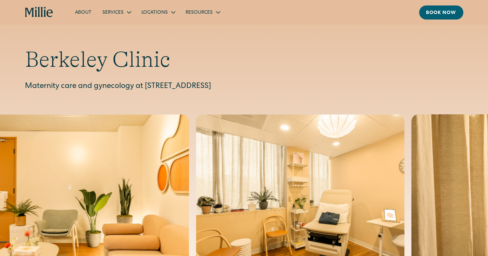 The height and width of the screenshot is (256, 488). Describe the element at coordinates (83, 12) in the screenshot. I see `a: About` at that location.